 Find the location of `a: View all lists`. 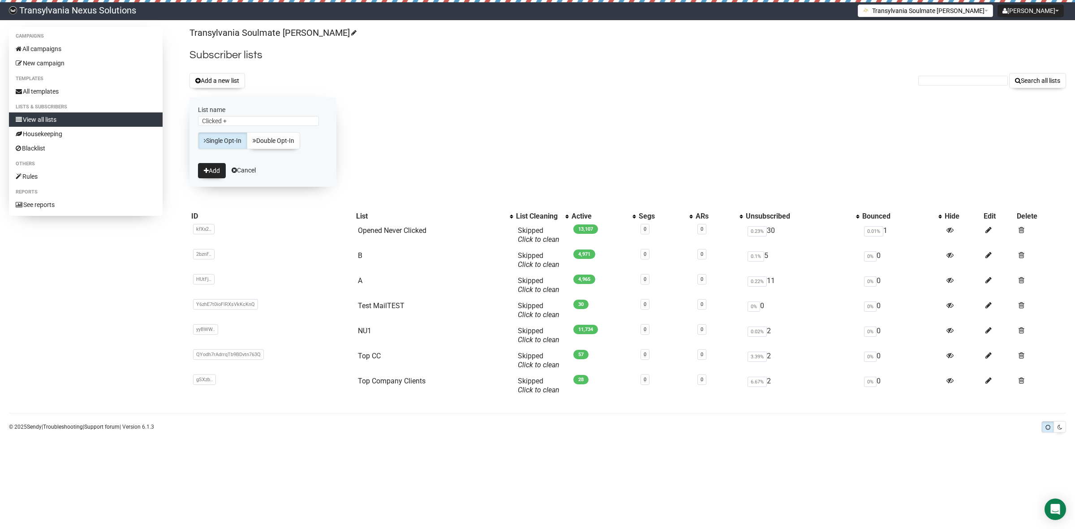

a: View all lists is located at coordinates (86, 120).